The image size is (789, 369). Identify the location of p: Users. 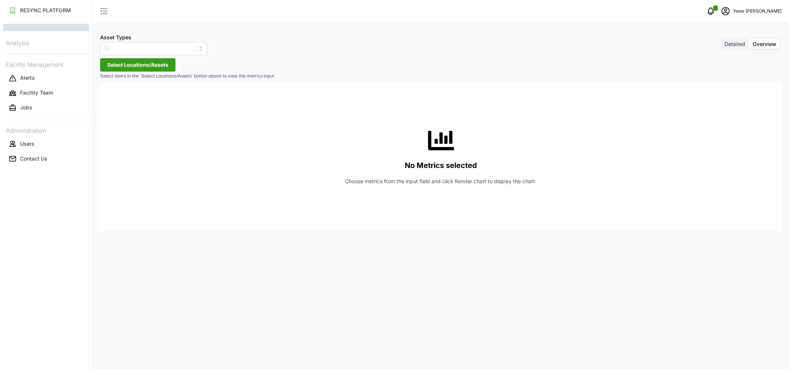
(27, 144).